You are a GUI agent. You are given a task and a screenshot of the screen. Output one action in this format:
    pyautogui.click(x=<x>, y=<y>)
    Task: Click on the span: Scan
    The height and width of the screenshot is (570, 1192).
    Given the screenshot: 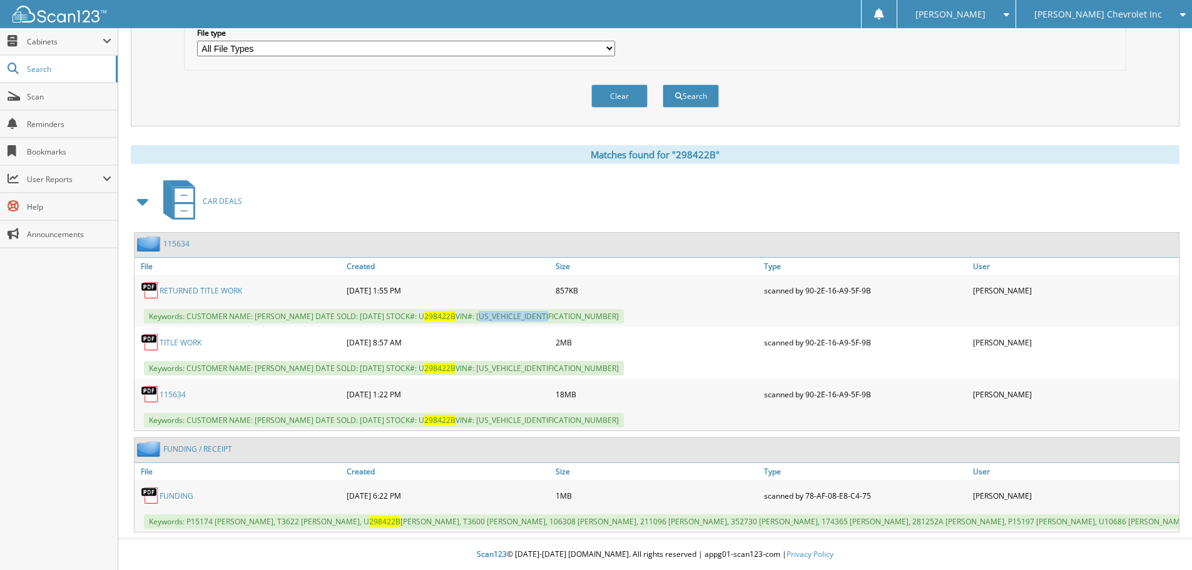 What is the action you would take?
    pyautogui.click(x=69, y=96)
    